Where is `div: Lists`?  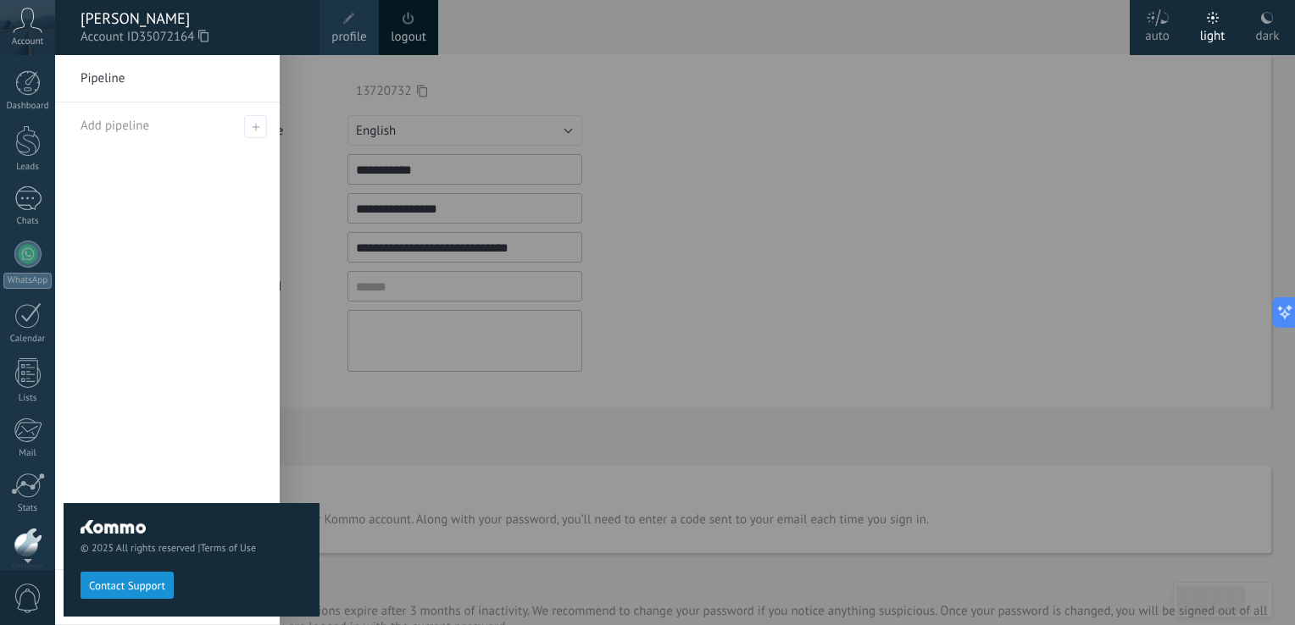
div: Lists is located at coordinates (28, 398).